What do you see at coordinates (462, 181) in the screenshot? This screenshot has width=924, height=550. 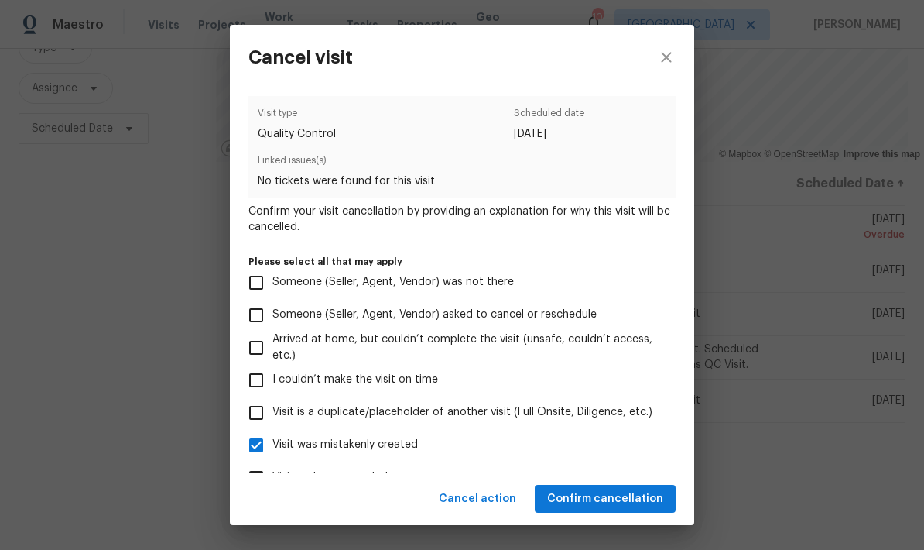 I see `span: No tickets were found for this visit` at bounding box center [462, 181].